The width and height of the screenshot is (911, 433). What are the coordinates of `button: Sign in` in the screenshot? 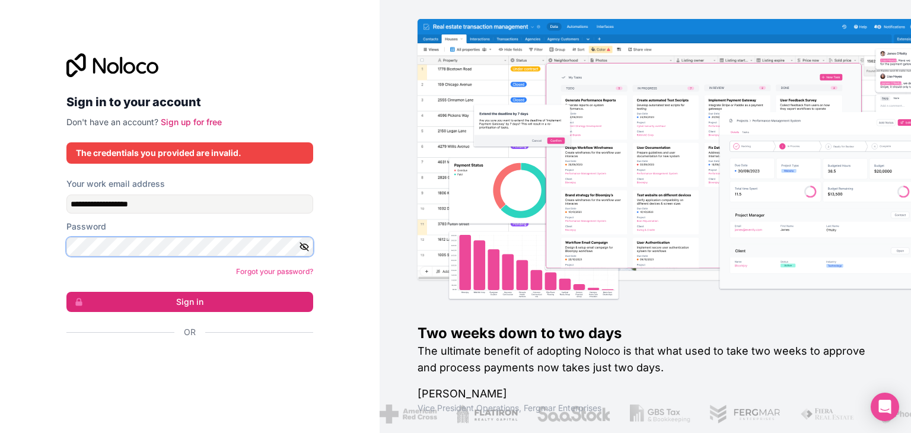 It's located at (190, 302).